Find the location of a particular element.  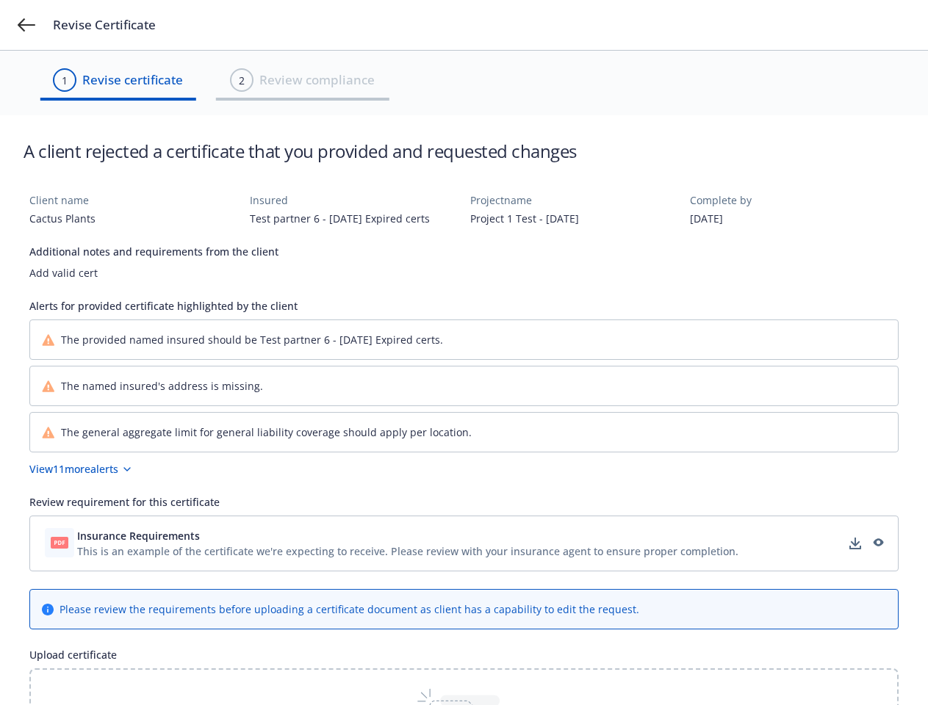

a: download is located at coordinates (855, 544).